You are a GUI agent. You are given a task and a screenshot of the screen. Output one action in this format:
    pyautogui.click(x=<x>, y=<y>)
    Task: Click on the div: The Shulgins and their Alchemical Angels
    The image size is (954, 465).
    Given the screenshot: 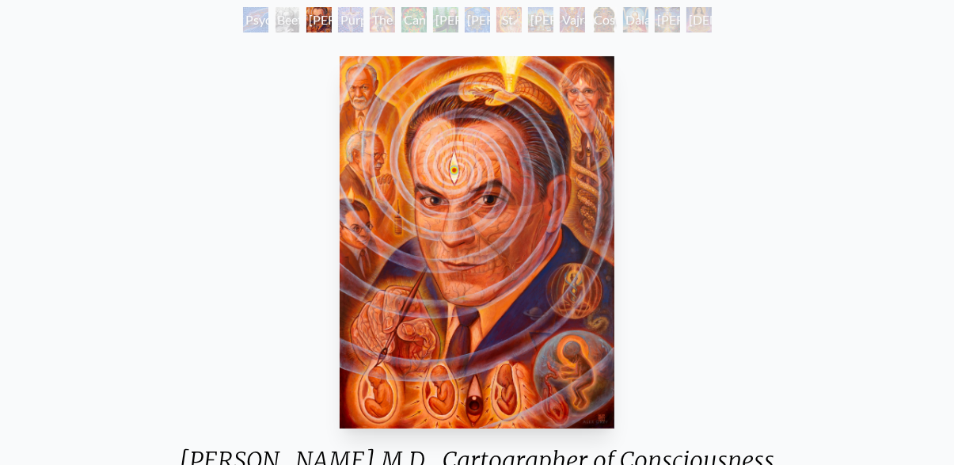 What is the action you would take?
    pyautogui.click(x=383, y=20)
    